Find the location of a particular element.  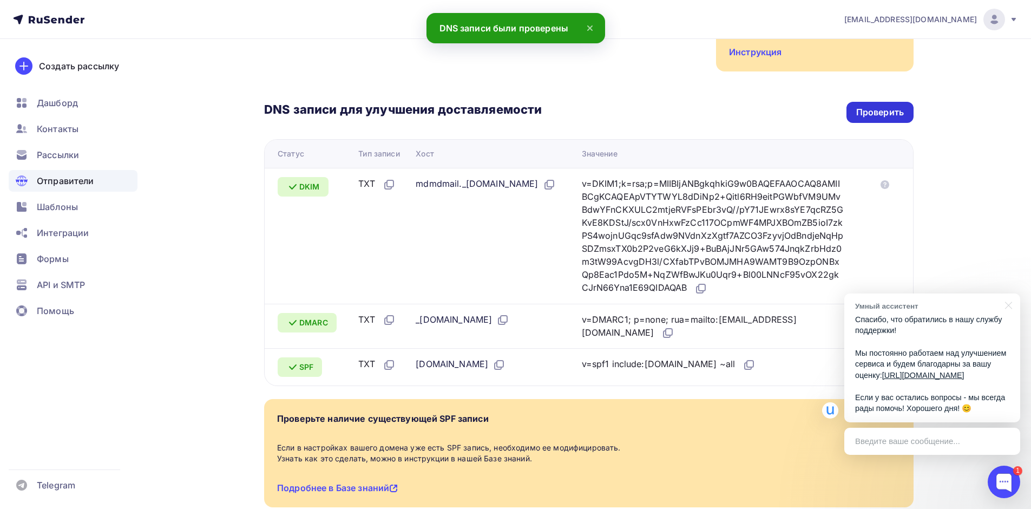

div: Значение is located at coordinates (599, 154).